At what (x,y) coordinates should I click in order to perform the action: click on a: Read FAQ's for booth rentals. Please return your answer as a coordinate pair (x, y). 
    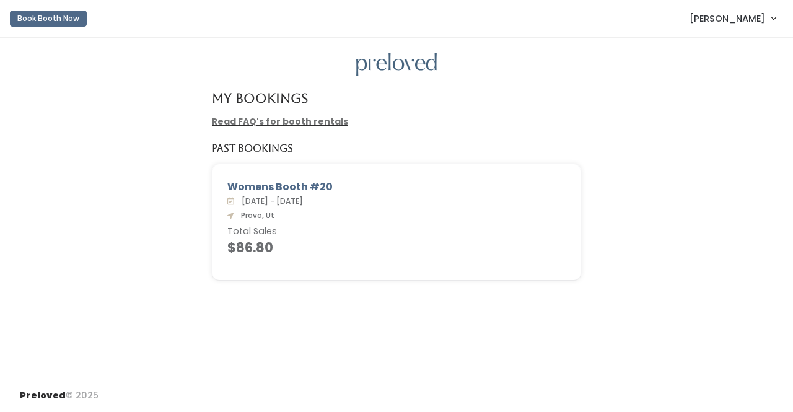
    Looking at the image, I should click on (280, 121).